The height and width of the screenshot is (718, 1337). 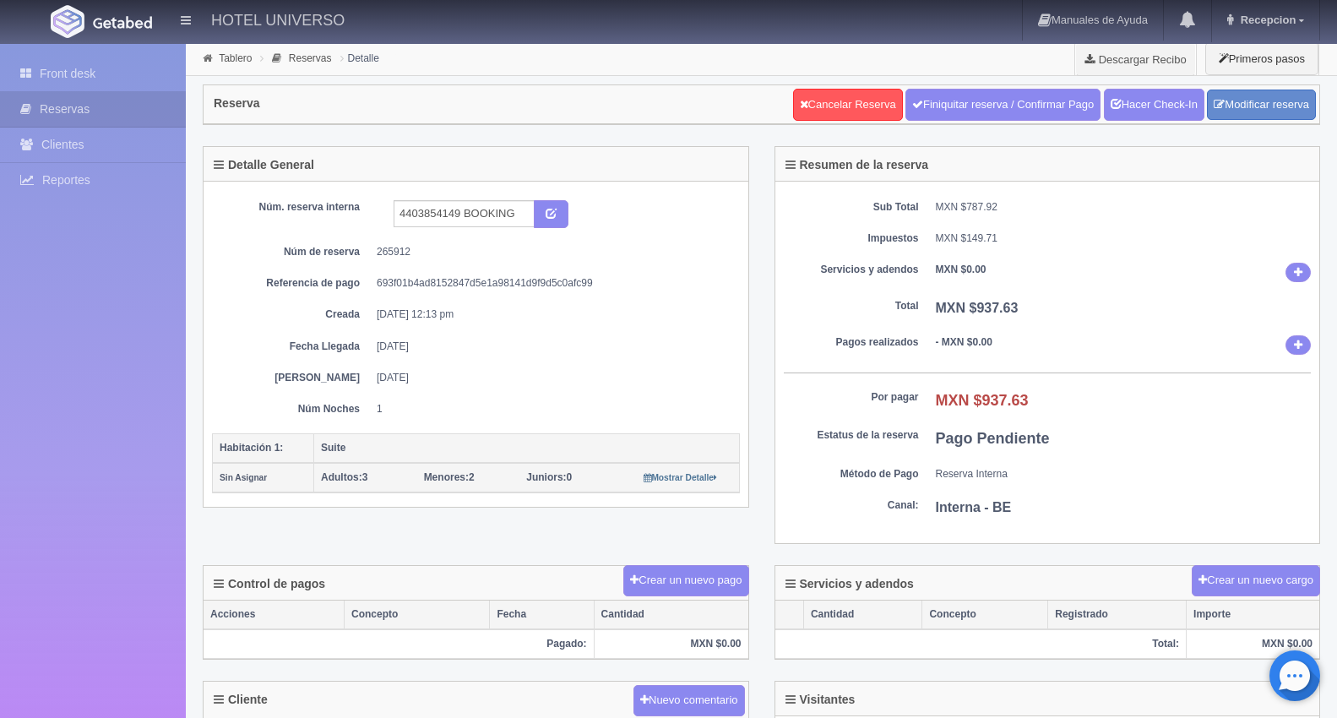 I want to click on b: - MXN $0.00, so click(x=964, y=342).